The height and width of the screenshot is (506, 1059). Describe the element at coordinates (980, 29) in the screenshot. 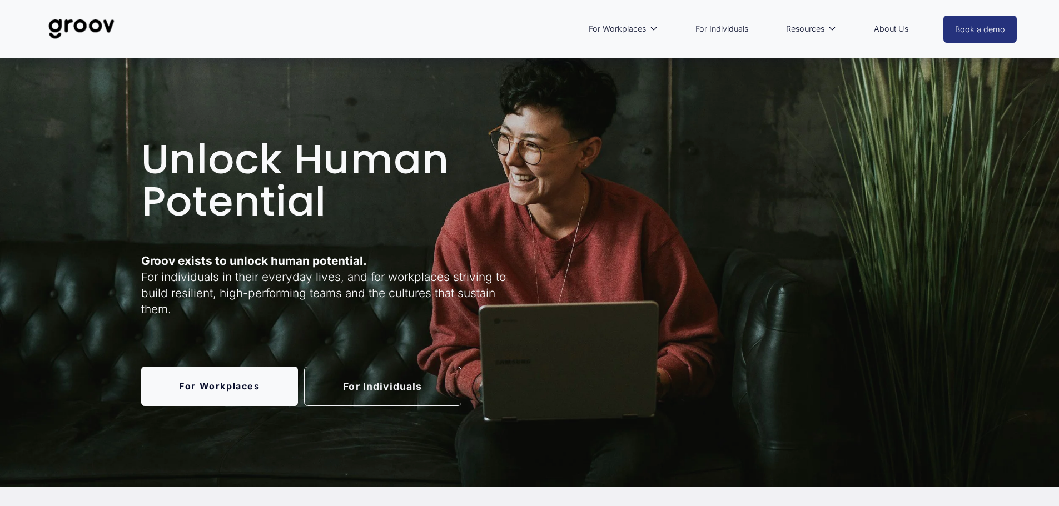

I see `a: Book a demo` at that location.